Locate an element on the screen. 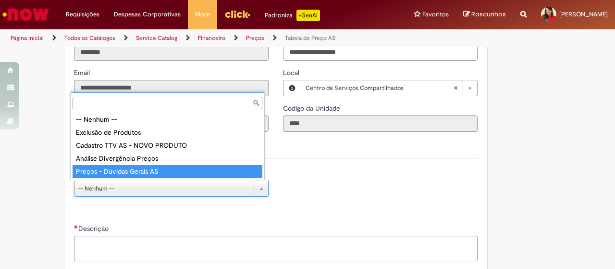 This screenshot has height=269, width=615. div: Análise Divergência Preços is located at coordinates (167, 158).